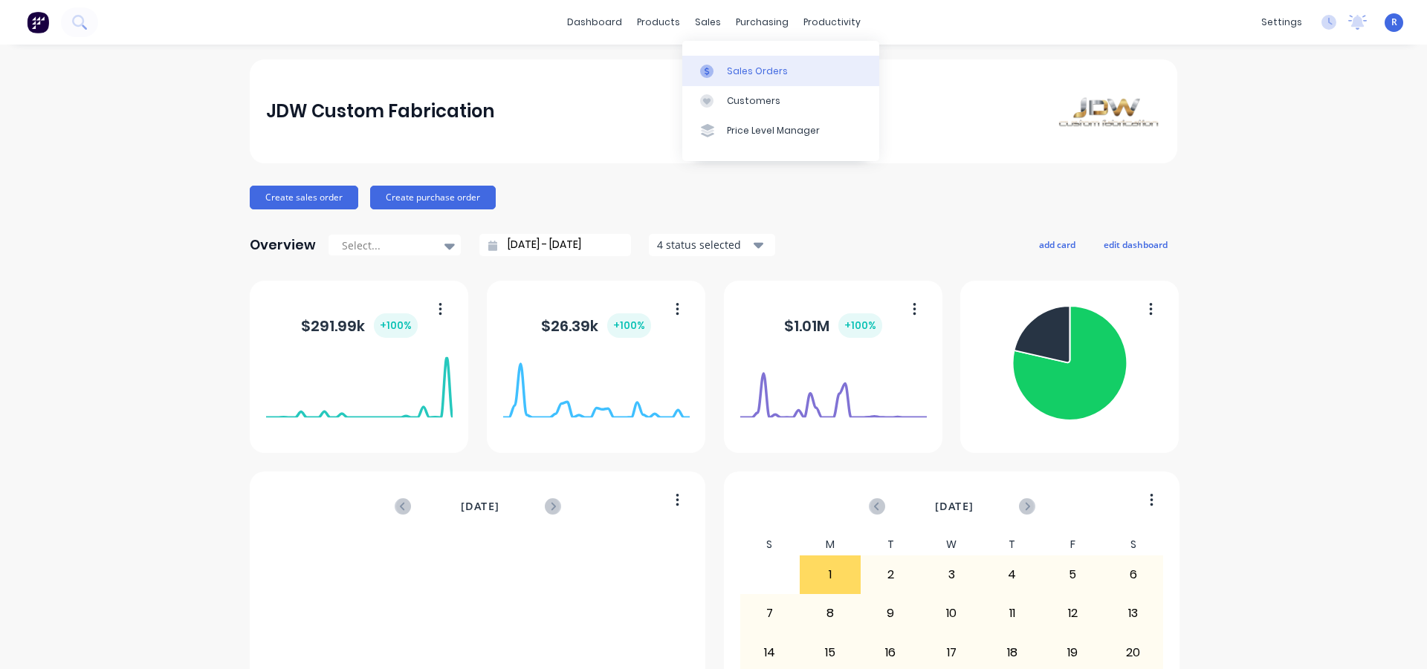 Image resolution: width=1427 pixels, height=669 pixels. Describe the element at coordinates (704, 244) in the screenshot. I see `div: 4 status selected` at that location.